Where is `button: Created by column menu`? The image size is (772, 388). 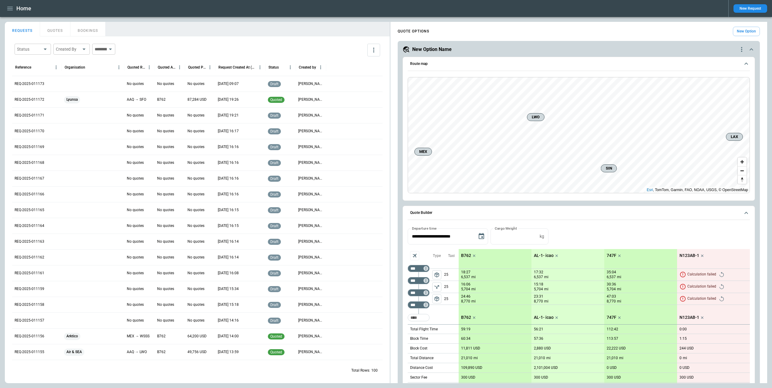
button: Created by column menu is located at coordinates (321, 67).